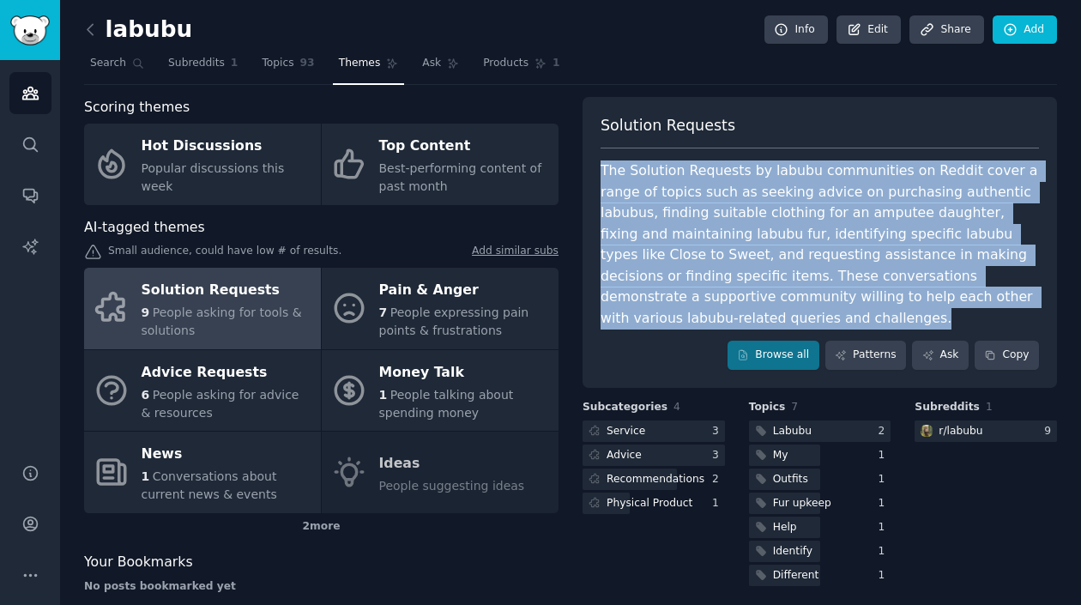 This screenshot has width=1081, height=605. What do you see at coordinates (321, 252) in the screenshot?
I see `div: Small audience, could have low # of results.` at bounding box center [321, 252].